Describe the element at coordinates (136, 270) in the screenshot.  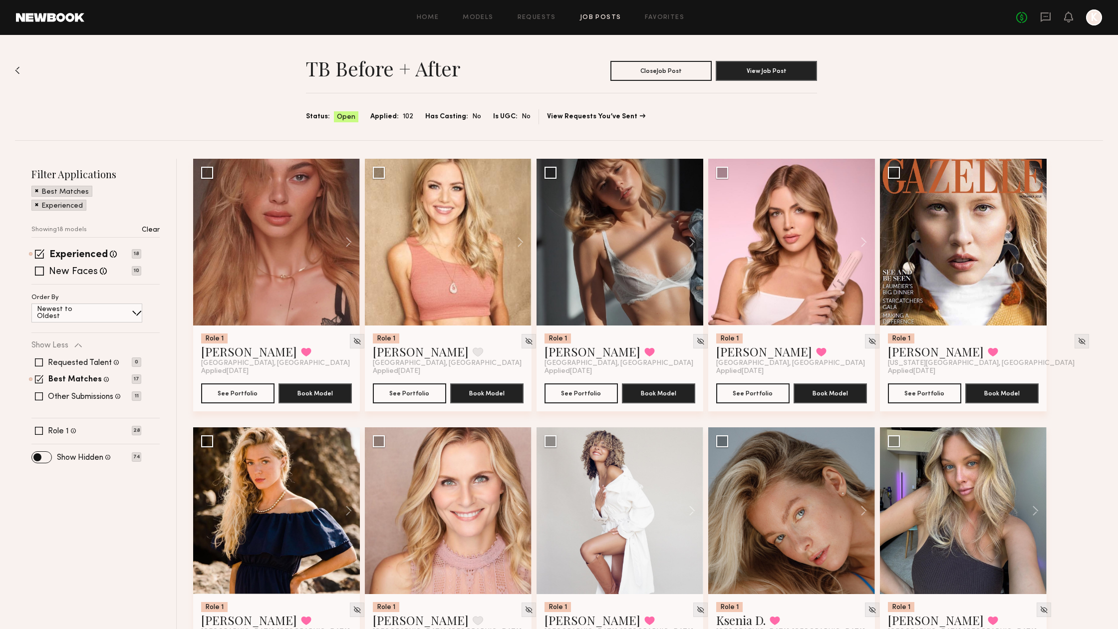
I see `p: 10` at that location.